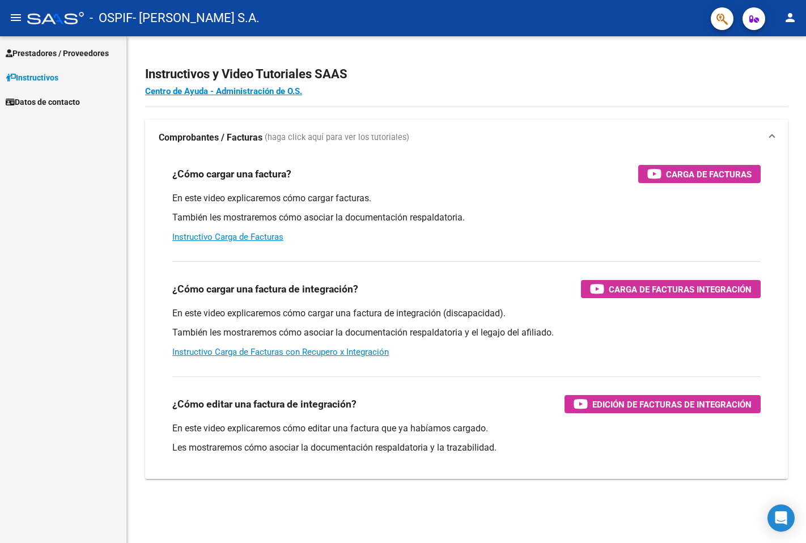  What do you see at coordinates (467, 74) in the screenshot?
I see `h2: Instructivos y Video Tutoriales SAAS` at bounding box center [467, 74].